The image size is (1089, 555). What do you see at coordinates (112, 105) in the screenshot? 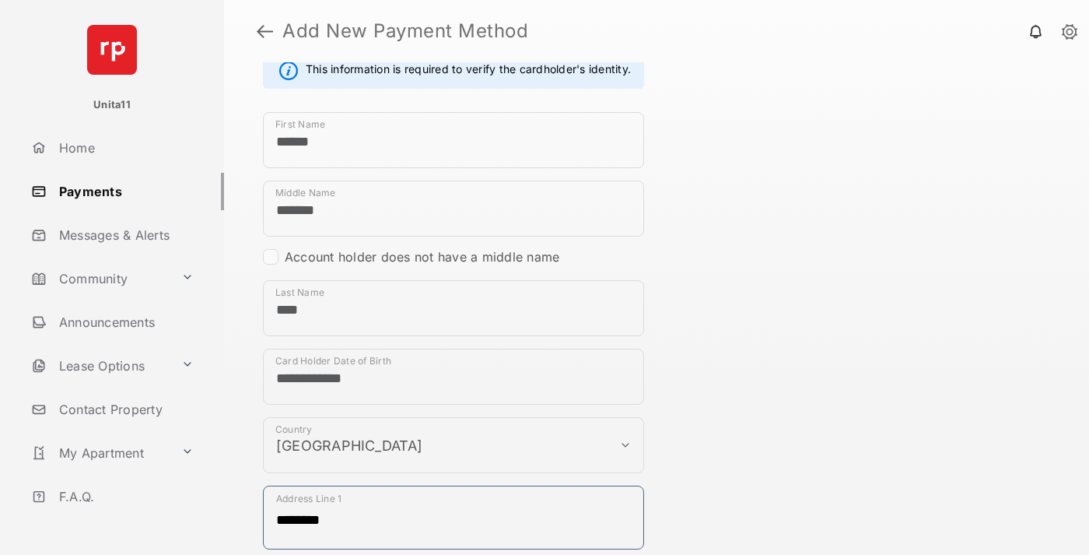
I see `p: Unita11` at bounding box center [112, 105].